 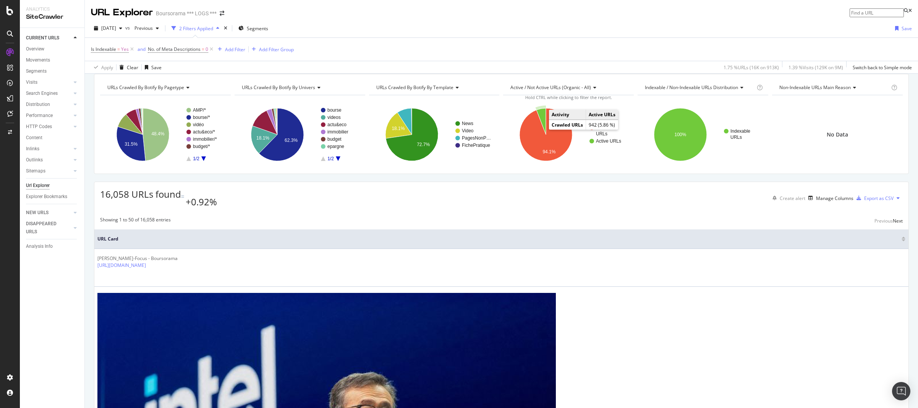 I want to click on div: DISAPPEARED URLS, so click(x=45, y=228).